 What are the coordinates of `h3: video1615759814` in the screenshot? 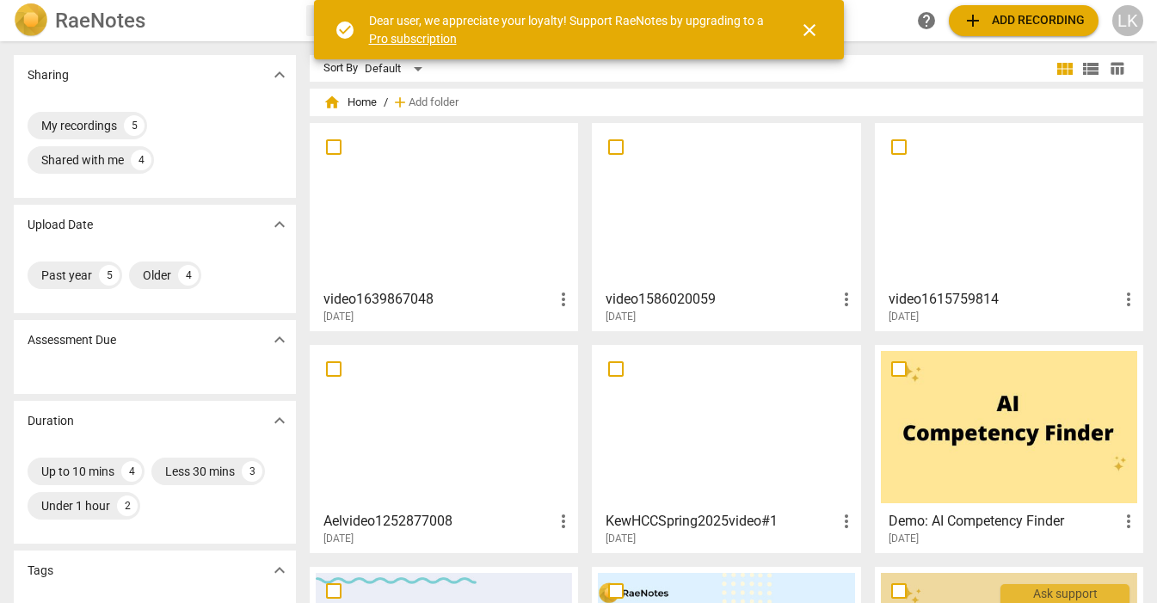 It's located at (1003, 299).